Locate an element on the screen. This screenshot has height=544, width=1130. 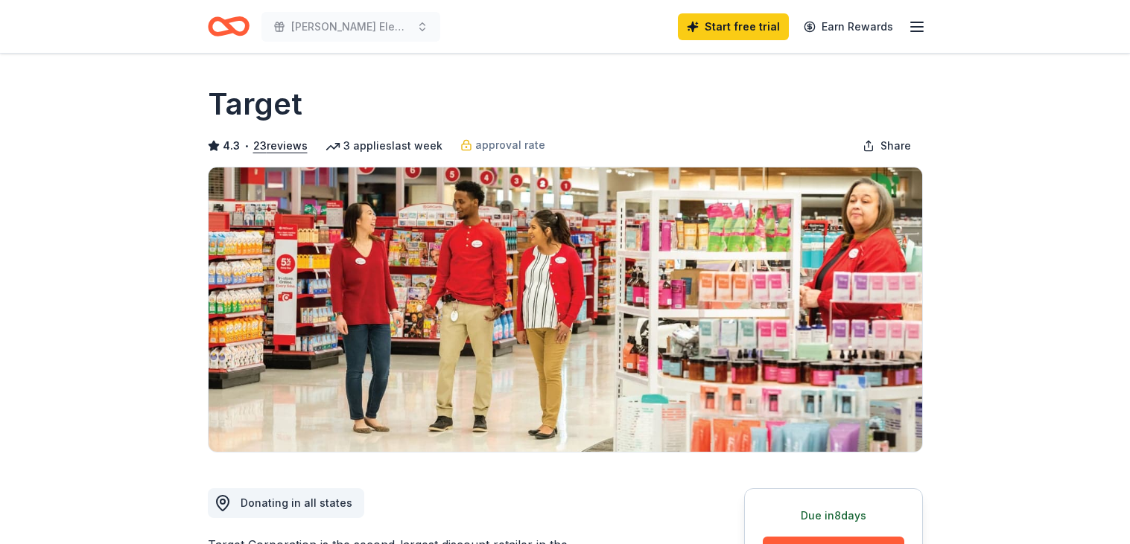
button: Share is located at coordinates (886, 146).